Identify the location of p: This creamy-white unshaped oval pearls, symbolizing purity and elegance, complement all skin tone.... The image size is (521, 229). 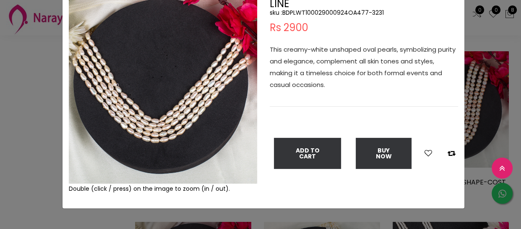
(364, 67).